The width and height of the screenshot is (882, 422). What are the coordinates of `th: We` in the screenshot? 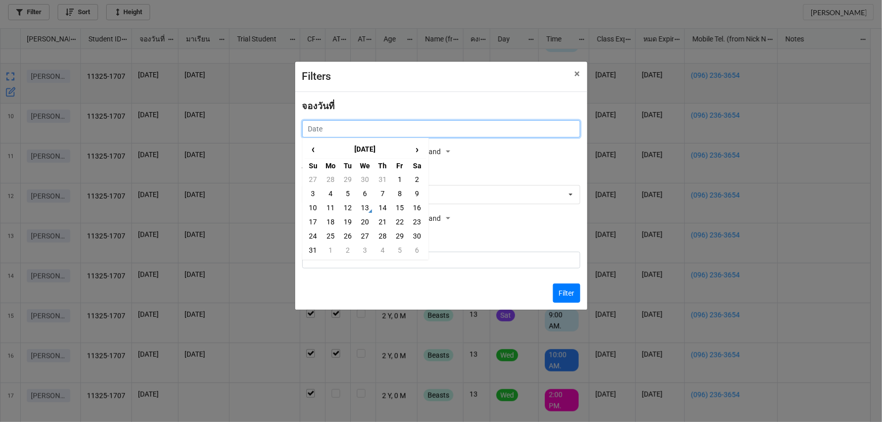 It's located at (365, 165).